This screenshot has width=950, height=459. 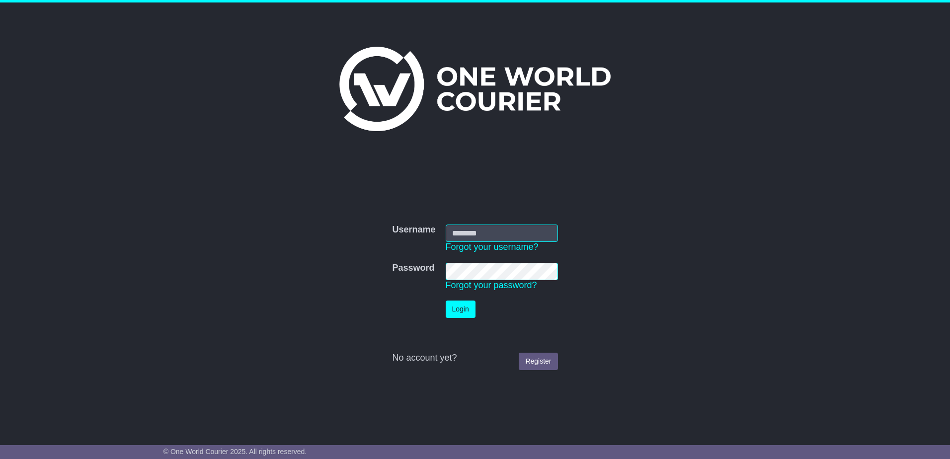 I want to click on img: One World, so click(x=475, y=89).